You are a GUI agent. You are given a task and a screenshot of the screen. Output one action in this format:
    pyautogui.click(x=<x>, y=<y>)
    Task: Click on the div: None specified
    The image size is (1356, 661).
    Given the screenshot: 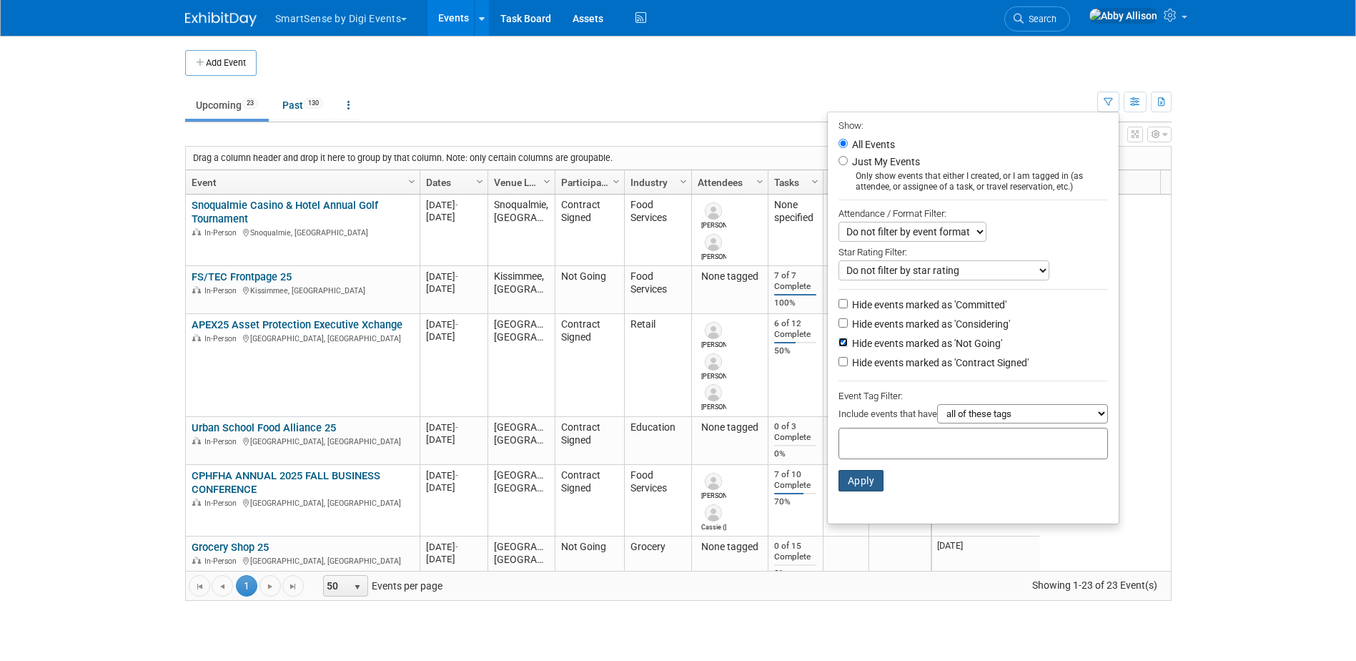 What is the action you would take?
    pyautogui.click(x=795, y=212)
    